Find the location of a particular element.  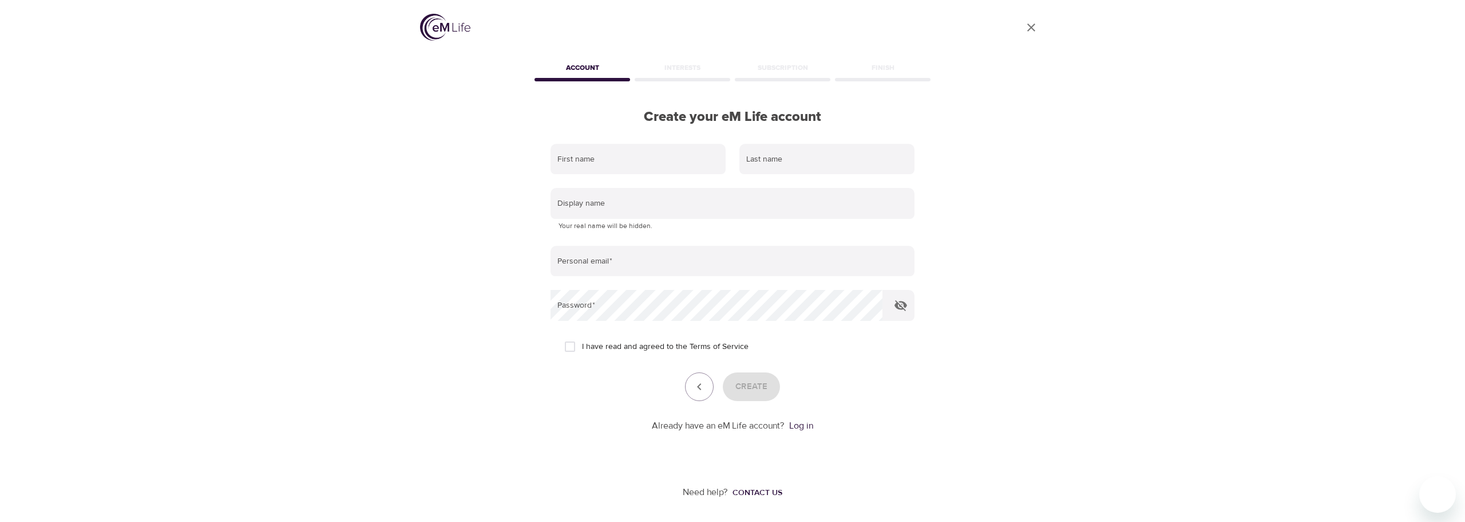

img: logo is located at coordinates (445, 27).